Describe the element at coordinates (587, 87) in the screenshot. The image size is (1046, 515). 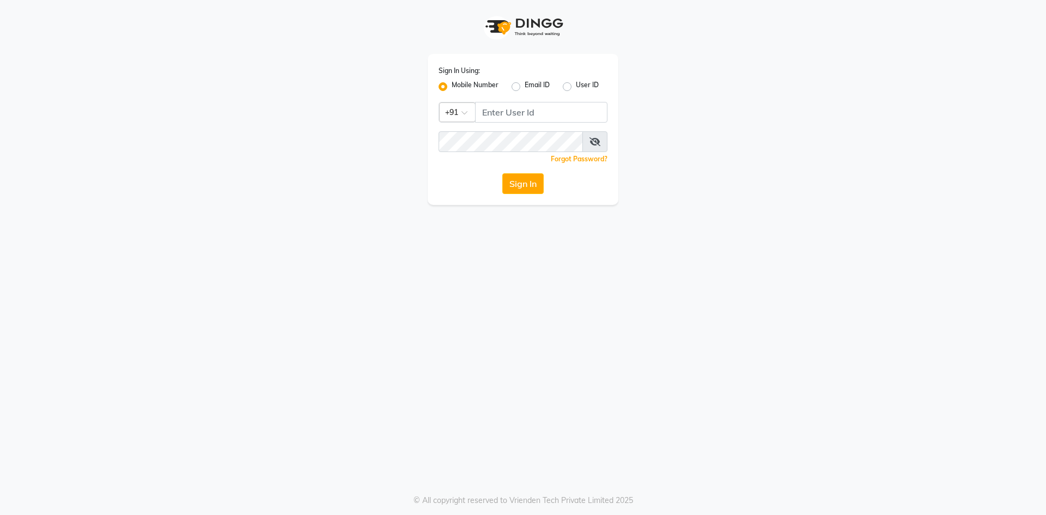
I see `label: User ID` at that location.